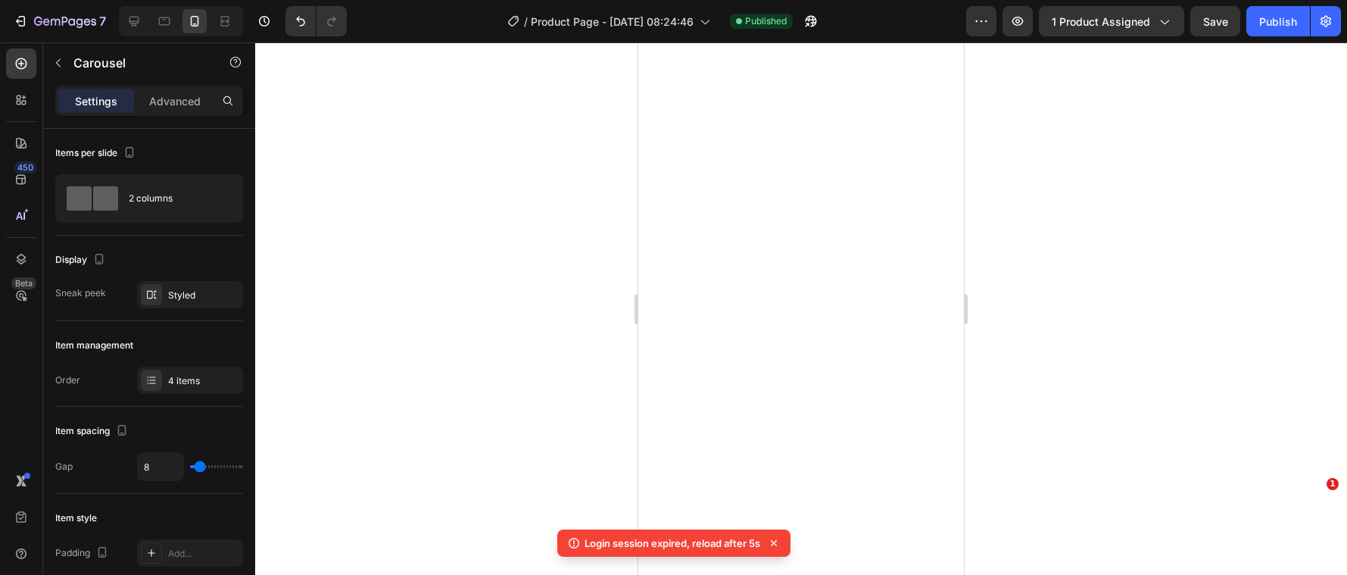 This screenshot has width=1347, height=575. Describe the element at coordinates (94, 345) in the screenshot. I see `div: Item management` at that location.